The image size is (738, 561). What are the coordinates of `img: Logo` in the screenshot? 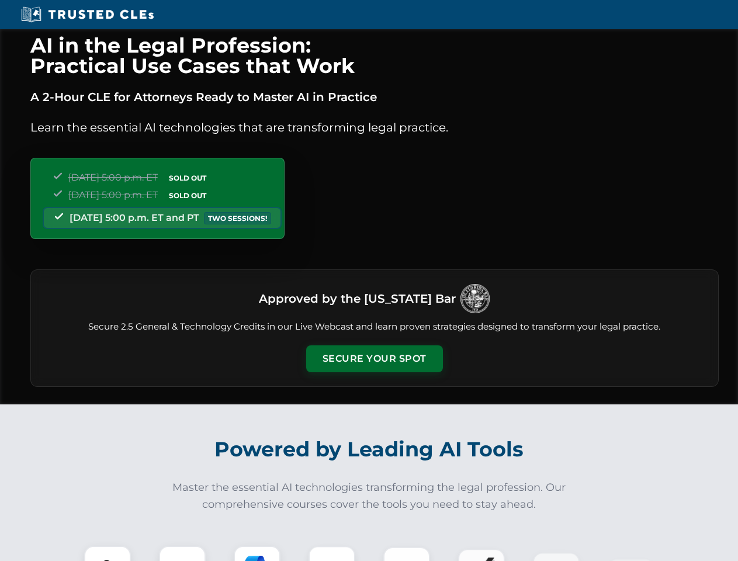 It's located at (475, 299).